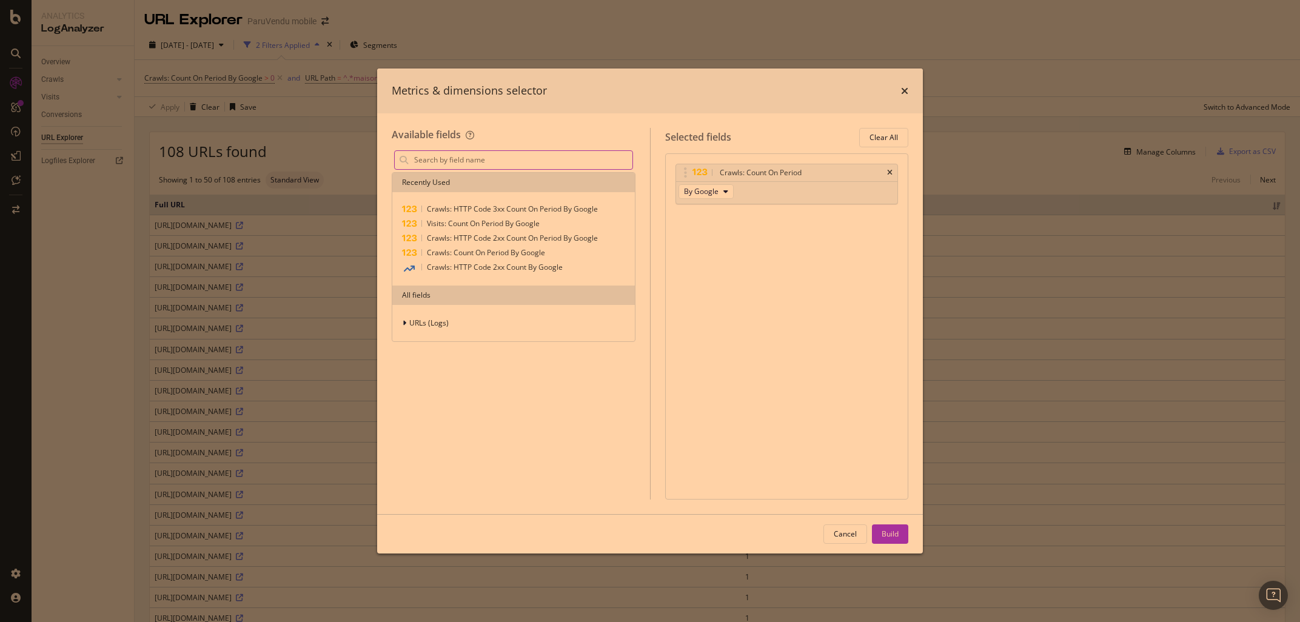  Describe the element at coordinates (513, 182) in the screenshot. I see `div: Recently Used` at that location.